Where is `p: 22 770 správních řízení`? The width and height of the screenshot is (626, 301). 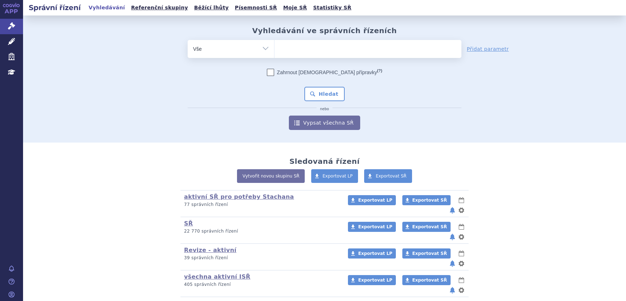
p: 22 770 správních řízení is located at coordinates (261, 231).